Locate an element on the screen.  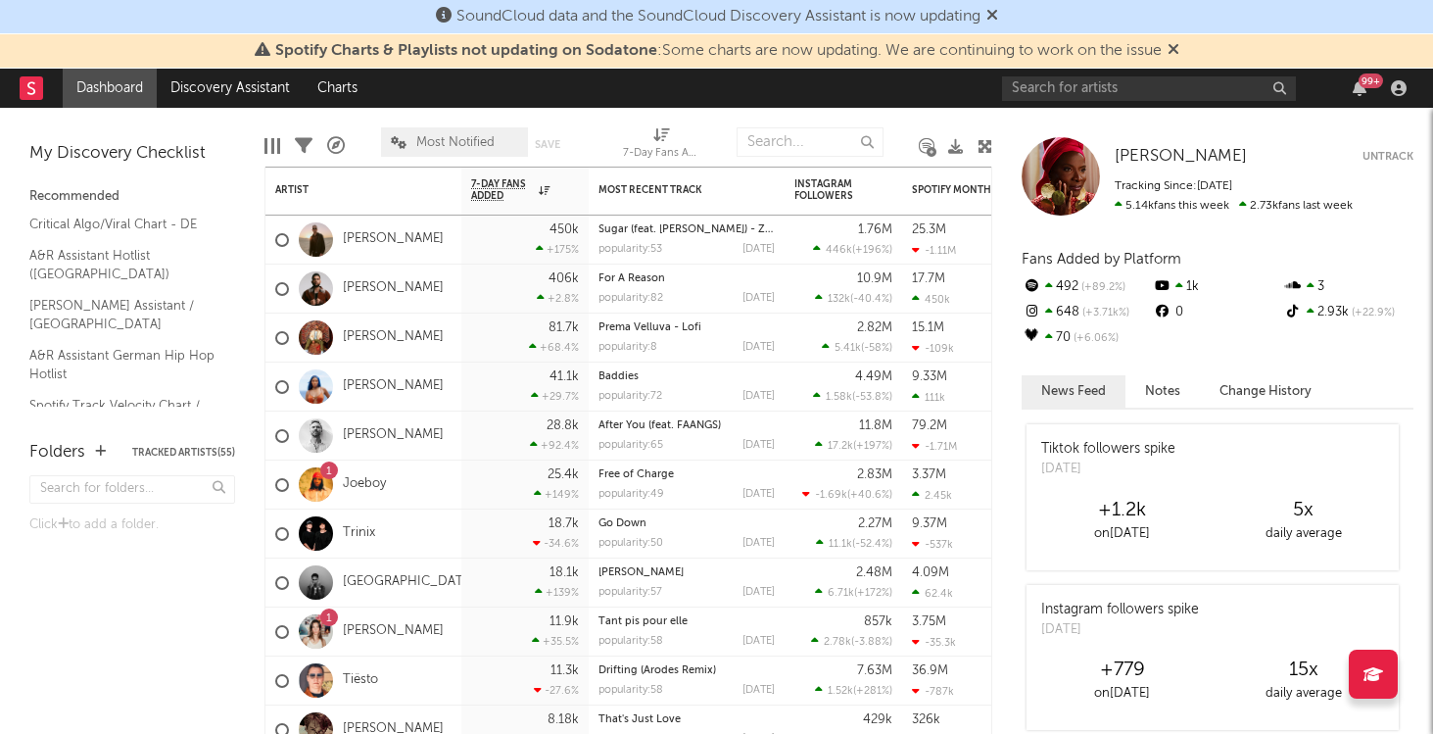
div: -34.6 % is located at coordinates (555, 543).